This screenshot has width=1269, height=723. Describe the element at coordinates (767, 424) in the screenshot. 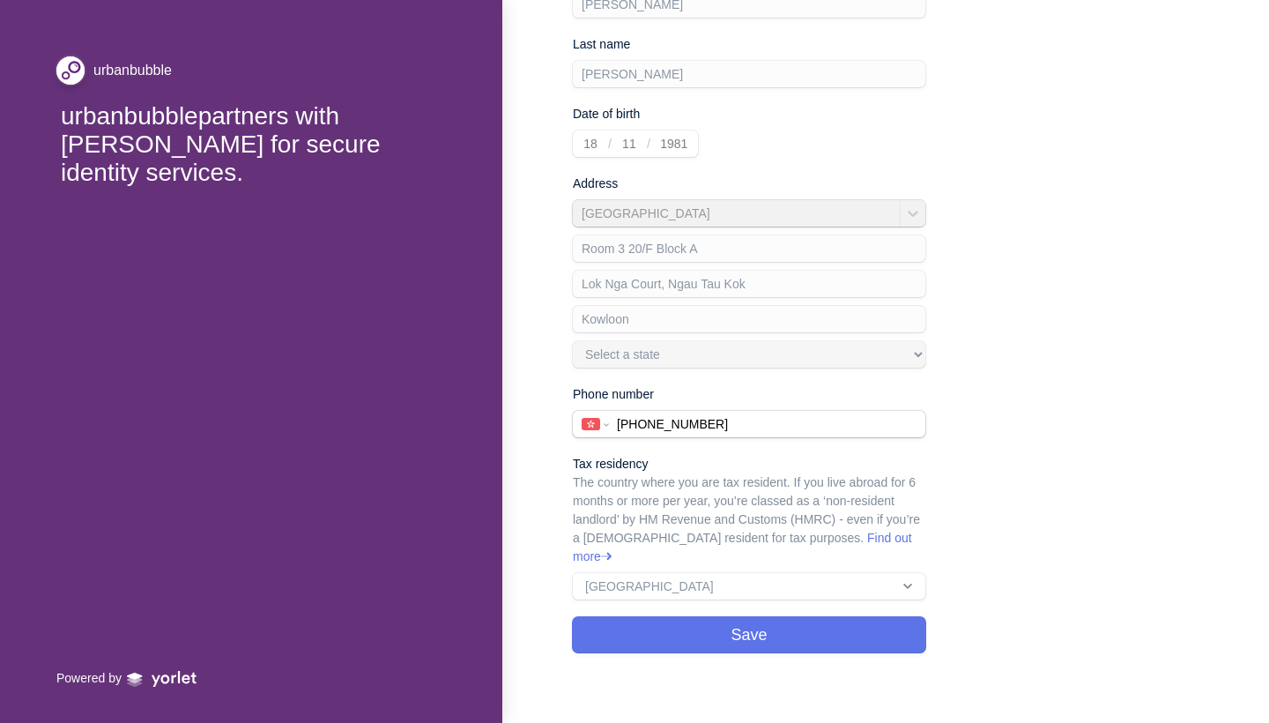

I see `input: 07712345678` at that location.